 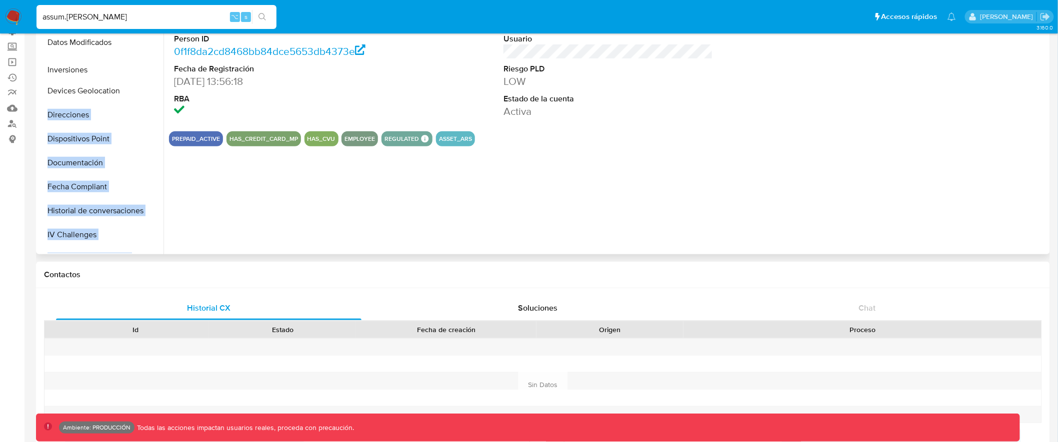 I want to click on p: Ambiente: PRODUCCIÓN, so click(x=96, y=428).